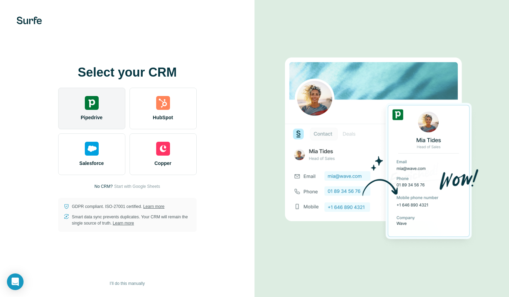 This screenshot has height=297, width=509. I want to click on span: Start with Google Sheets, so click(137, 186).